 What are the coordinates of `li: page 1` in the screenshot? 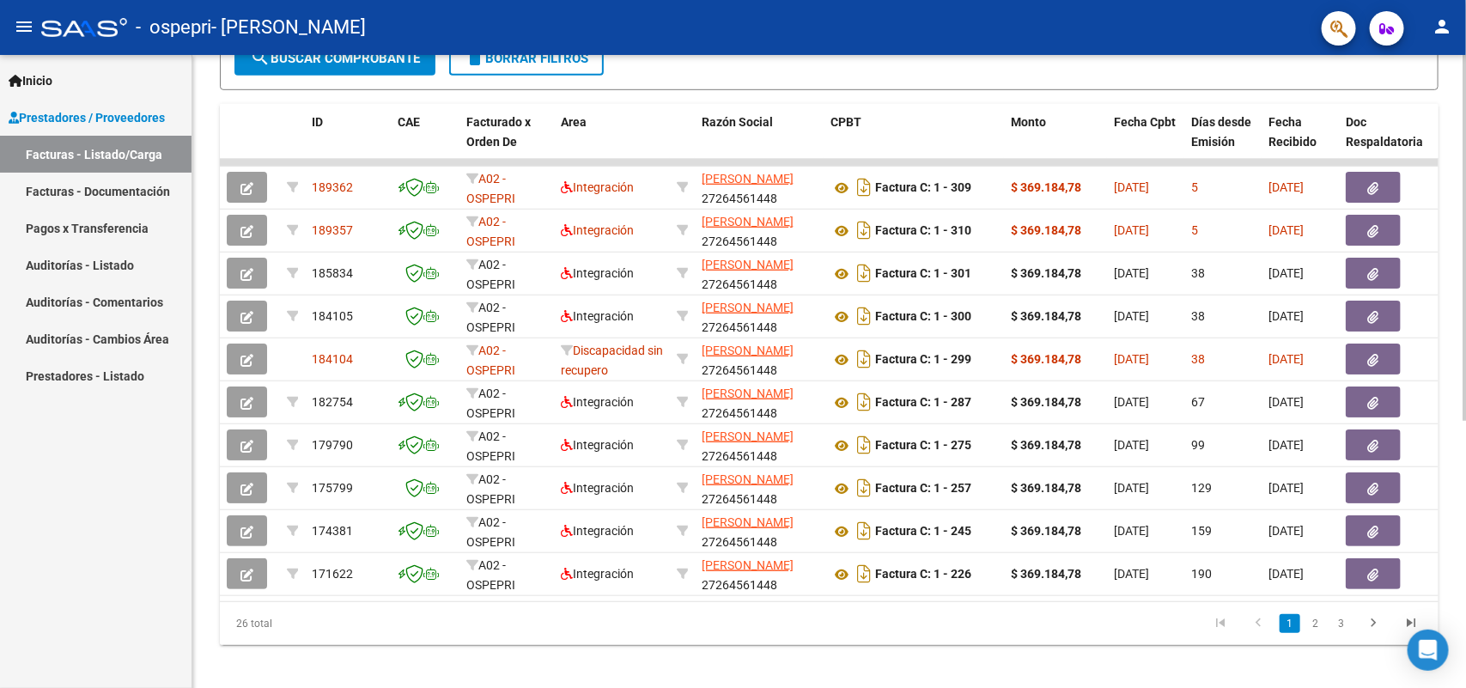 It's located at (1290, 623).